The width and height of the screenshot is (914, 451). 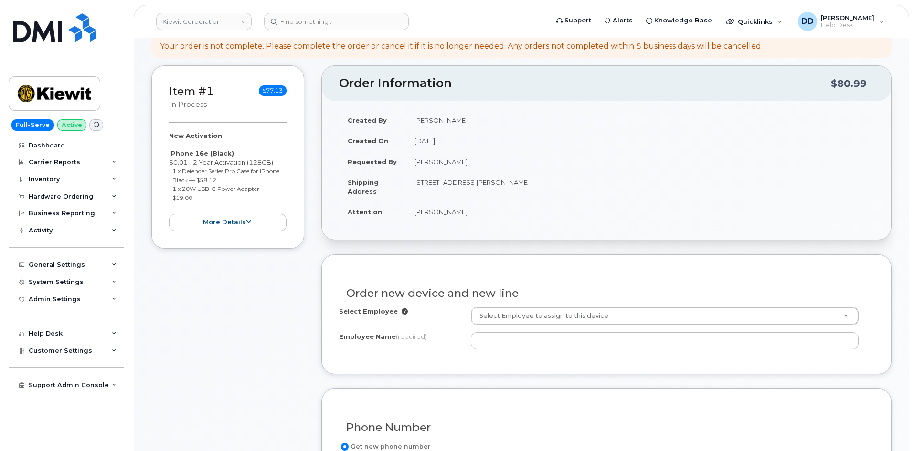 I want to click on strong: Created By, so click(x=367, y=120).